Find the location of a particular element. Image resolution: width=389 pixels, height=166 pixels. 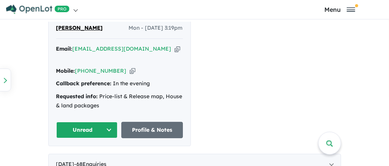

img: Openlot PRO Logo White is located at coordinates (38, 9).